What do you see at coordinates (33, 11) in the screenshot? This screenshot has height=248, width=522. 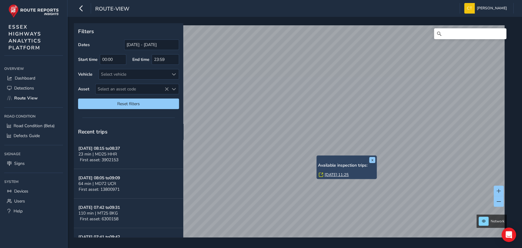 I see `img: rr logo` at bounding box center [33, 11].